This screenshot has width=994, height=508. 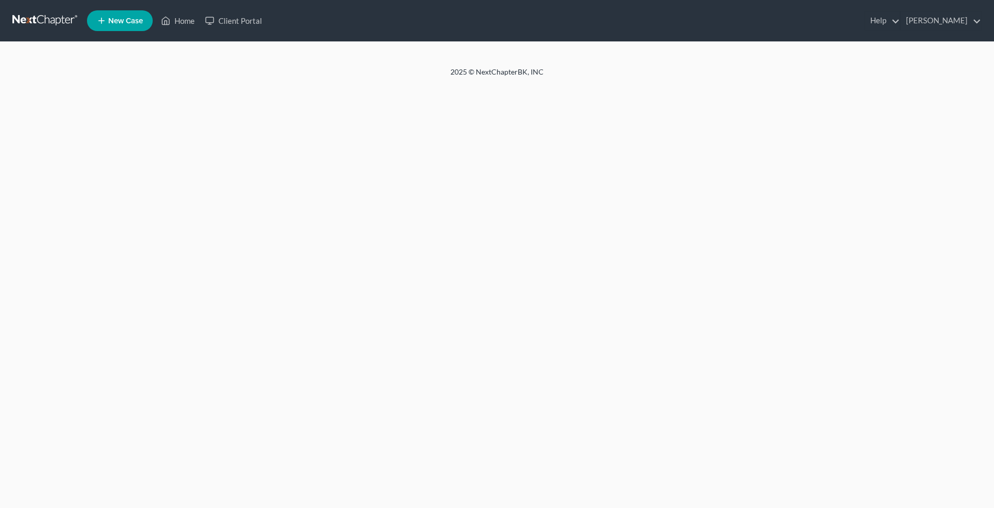 What do you see at coordinates (497, 76) in the screenshot?
I see `div: 2025 © NextChapterBK, INC` at bounding box center [497, 76].